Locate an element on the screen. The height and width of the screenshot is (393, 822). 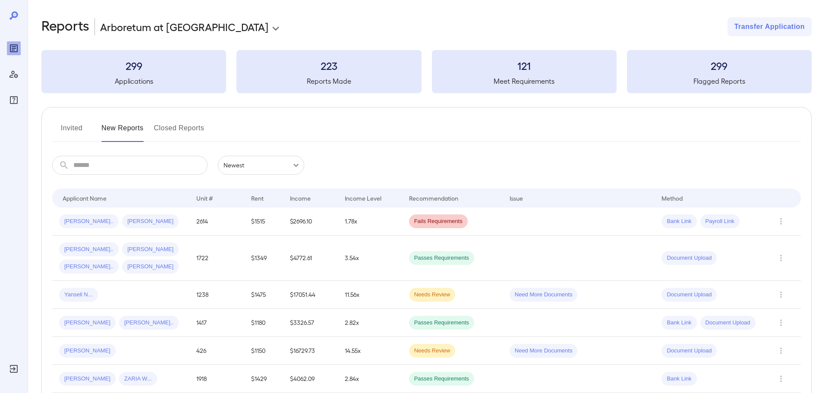
button: Invited is located at coordinates (72, 132).